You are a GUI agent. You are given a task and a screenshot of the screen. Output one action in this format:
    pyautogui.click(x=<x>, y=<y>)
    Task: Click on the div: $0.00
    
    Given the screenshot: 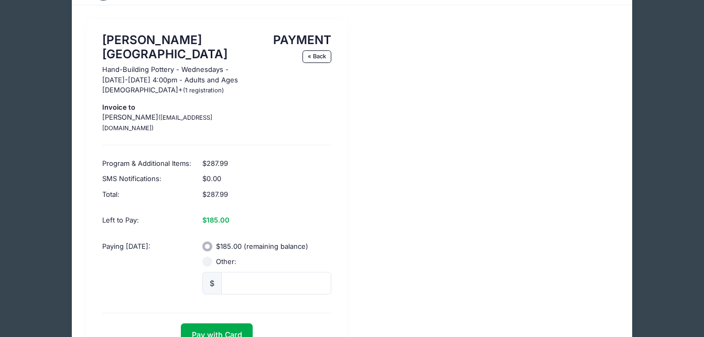 What is the action you would take?
    pyautogui.click(x=267, y=179)
    